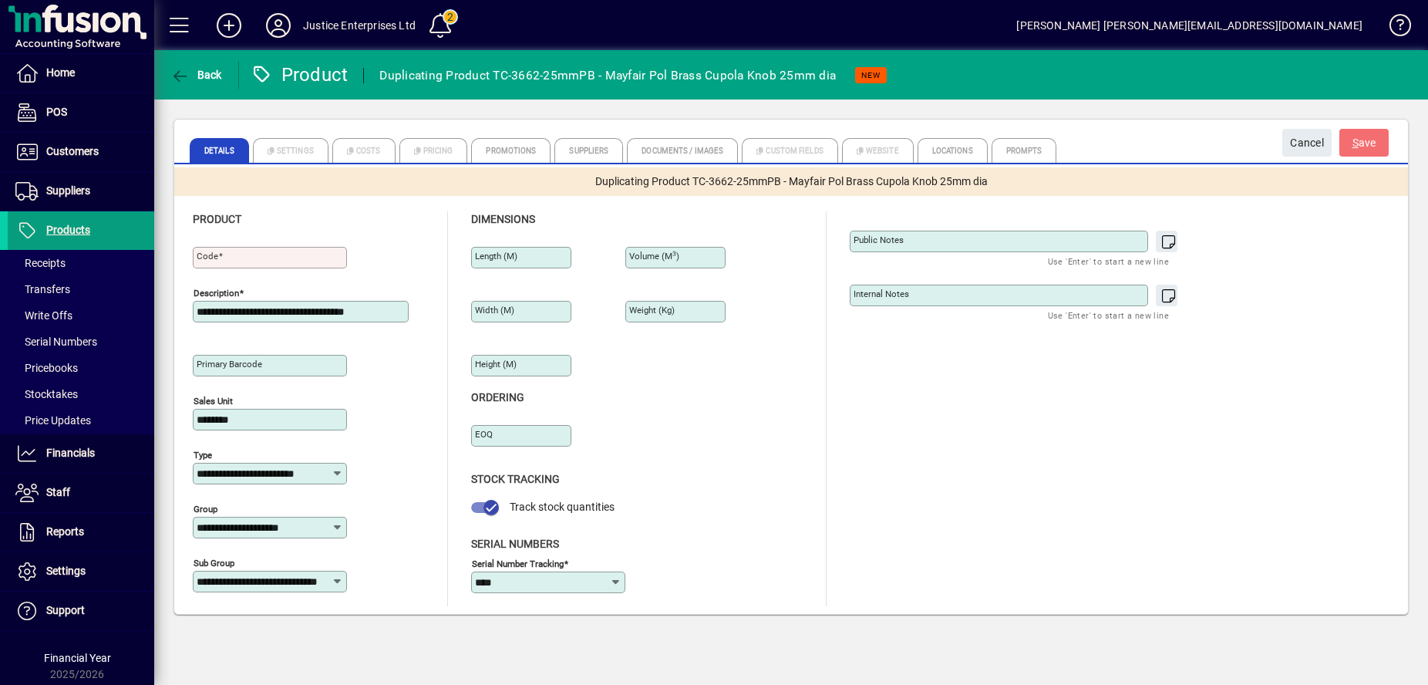 Image resolution: width=1428 pixels, height=685 pixels. What do you see at coordinates (68, 230) in the screenshot?
I see `span: Products` at bounding box center [68, 230].